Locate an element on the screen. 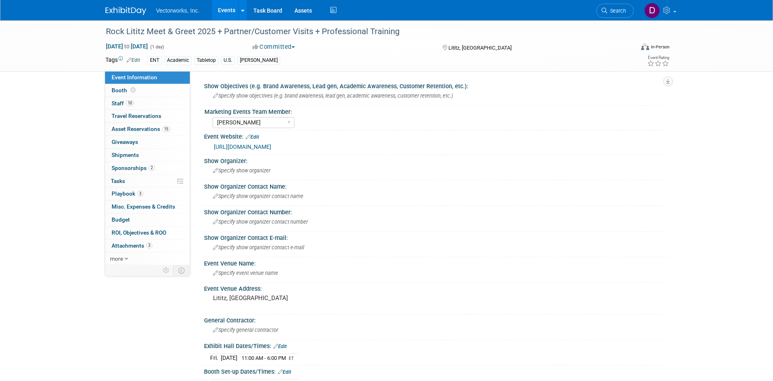 The width and height of the screenshot is (773, 381). span: 15 is located at coordinates (166, 129).